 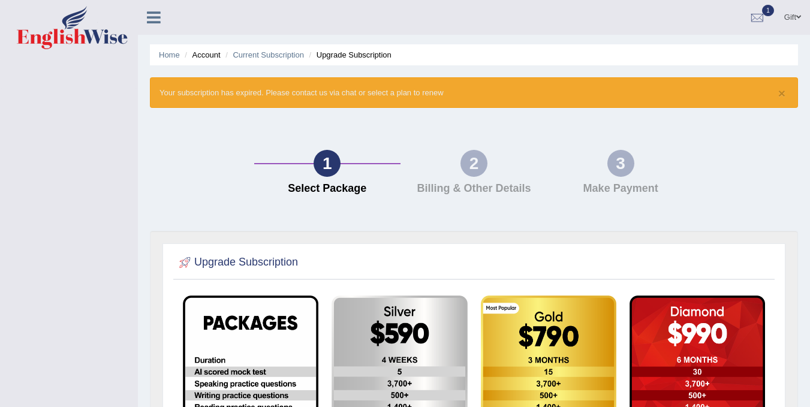 I want to click on a: Current Subscription, so click(x=268, y=55).